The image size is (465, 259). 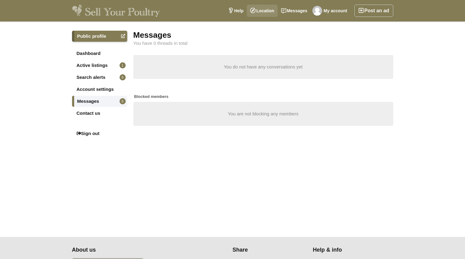 What do you see at coordinates (100, 101) in the screenshot?
I see `a: Messages0` at bounding box center [100, 101].